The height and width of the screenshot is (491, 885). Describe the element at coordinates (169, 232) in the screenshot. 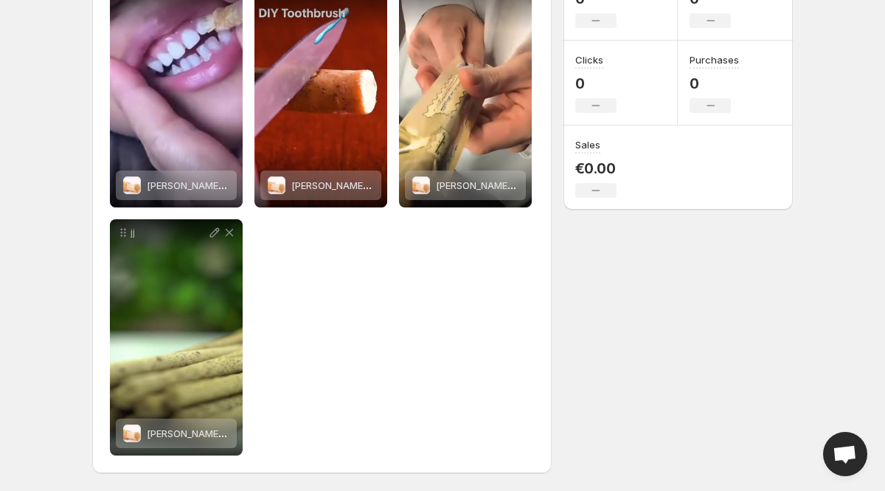

I see `p: jj` at that location.